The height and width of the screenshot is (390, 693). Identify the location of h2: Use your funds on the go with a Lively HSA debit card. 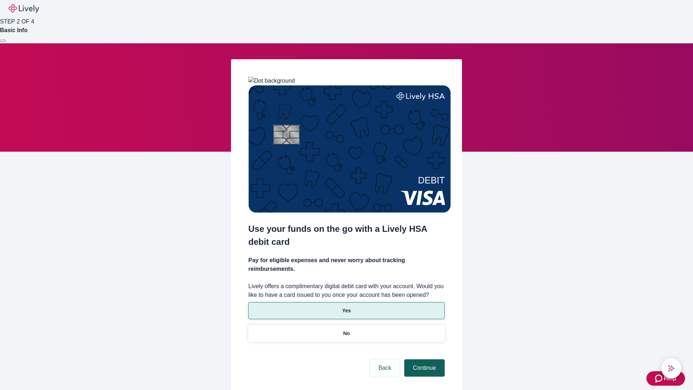
(346, 235).